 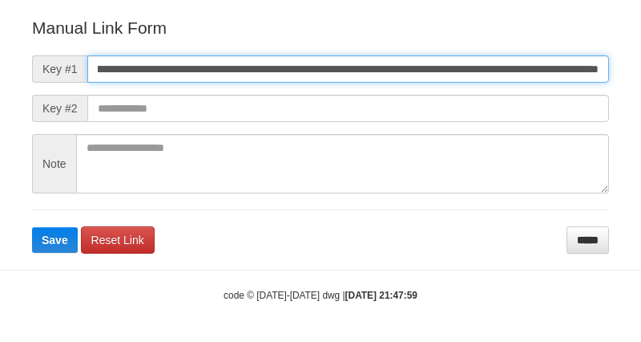 I want to click on span: Save, so click(x=55, y=240).